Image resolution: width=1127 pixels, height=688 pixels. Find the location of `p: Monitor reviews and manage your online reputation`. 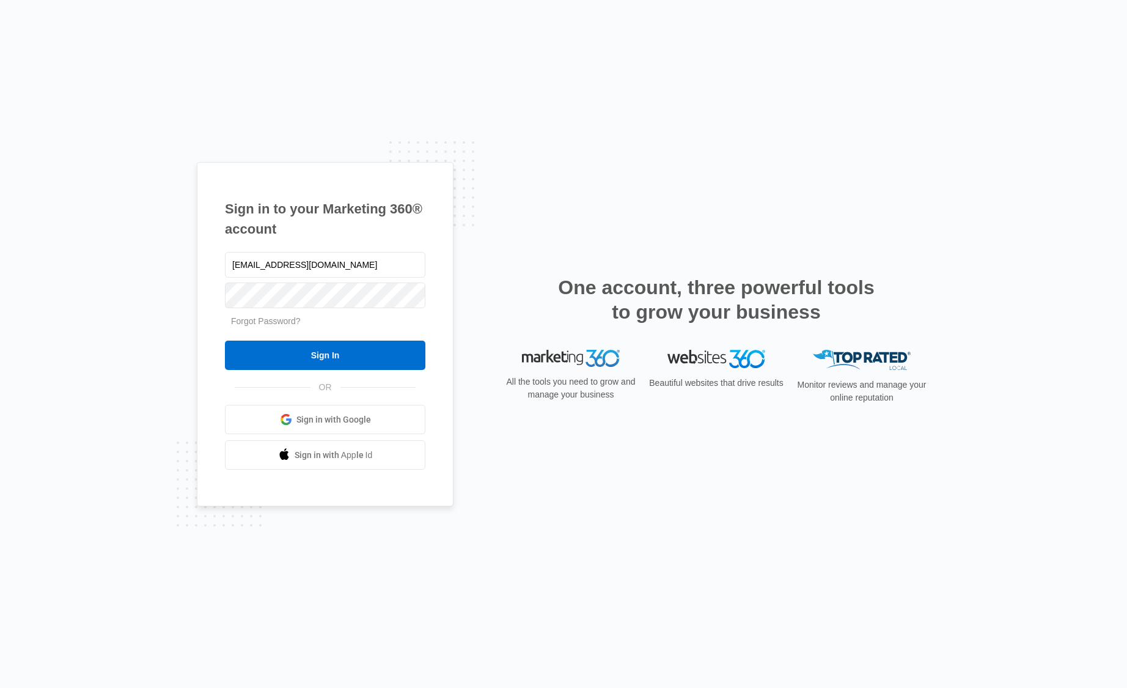

p: Monitor reviews and manage your online reputation is located at coordinates (862, 391).